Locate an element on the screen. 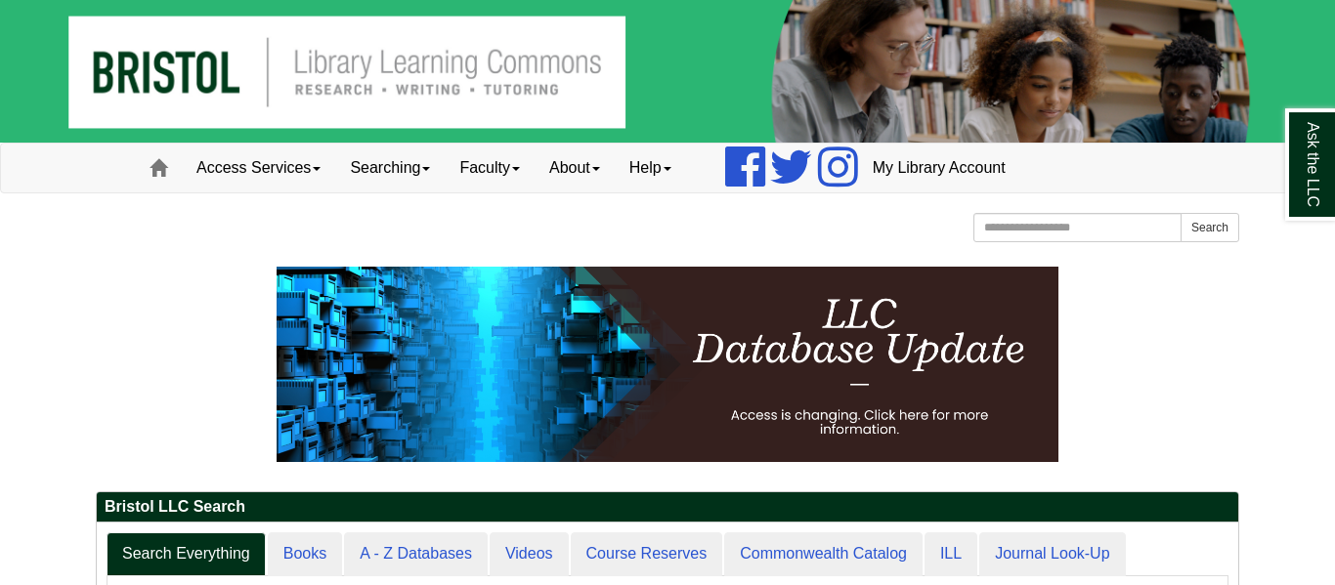 The width and height of the screenshot is (1335, 585). img: HTML tutorial is located at coordinates (668, 365).